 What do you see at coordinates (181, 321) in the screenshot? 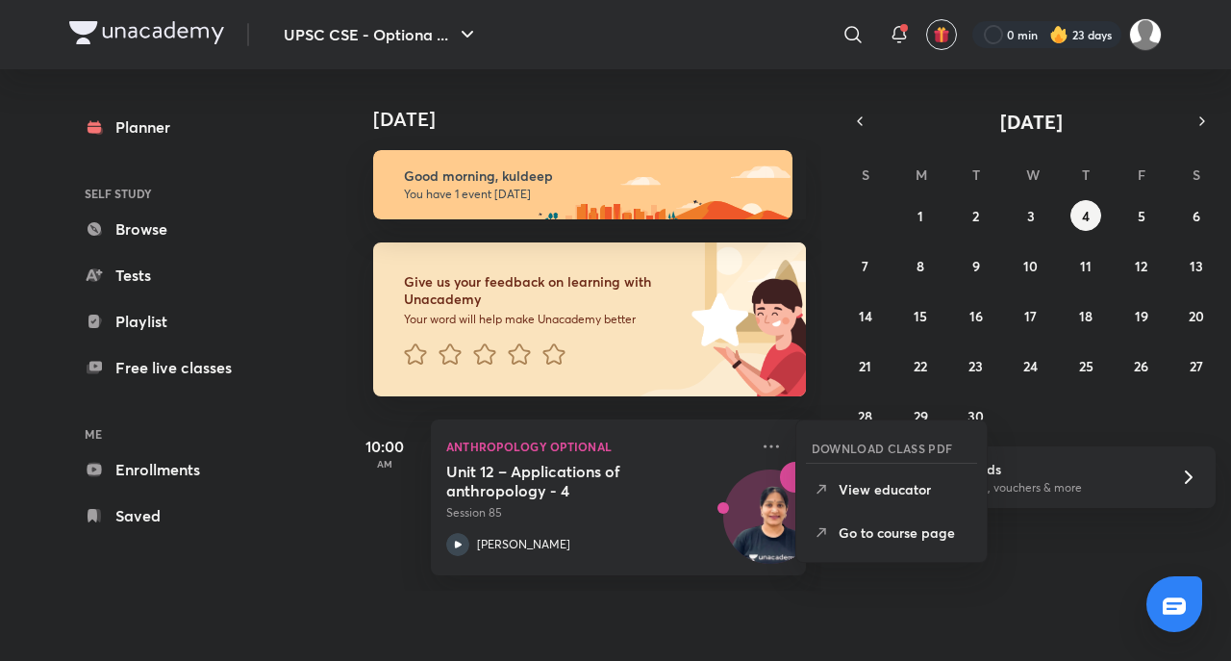
I see `a: Playlist` at bounding box center [181, 321].